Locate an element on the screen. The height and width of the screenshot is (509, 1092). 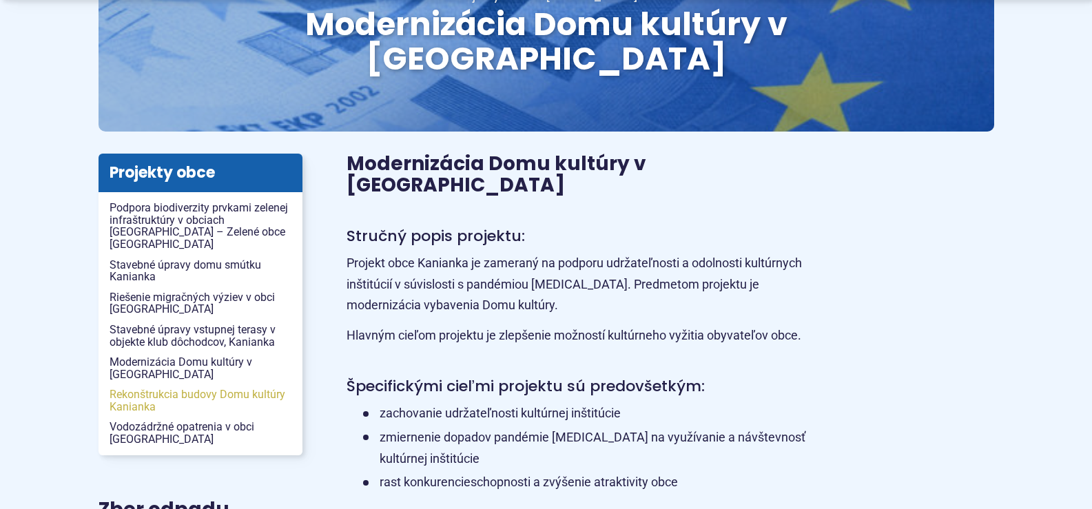
p: Projekt obce Kanianka je zameraný na podporu udržateľnosti a odolnosti kultúrnych inštitúcií v sú... is located at coordinates (591, 284).